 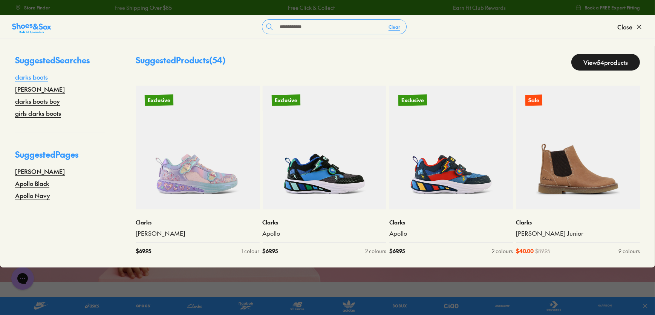 I want to click on button: Open gorgias live chat, so click(x=15, y=14).